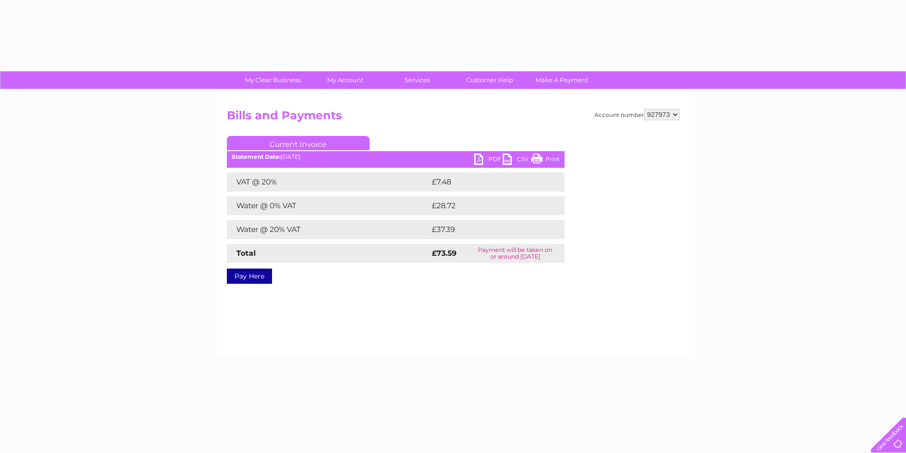  I want to click on a: PDF, so click(488, 160).